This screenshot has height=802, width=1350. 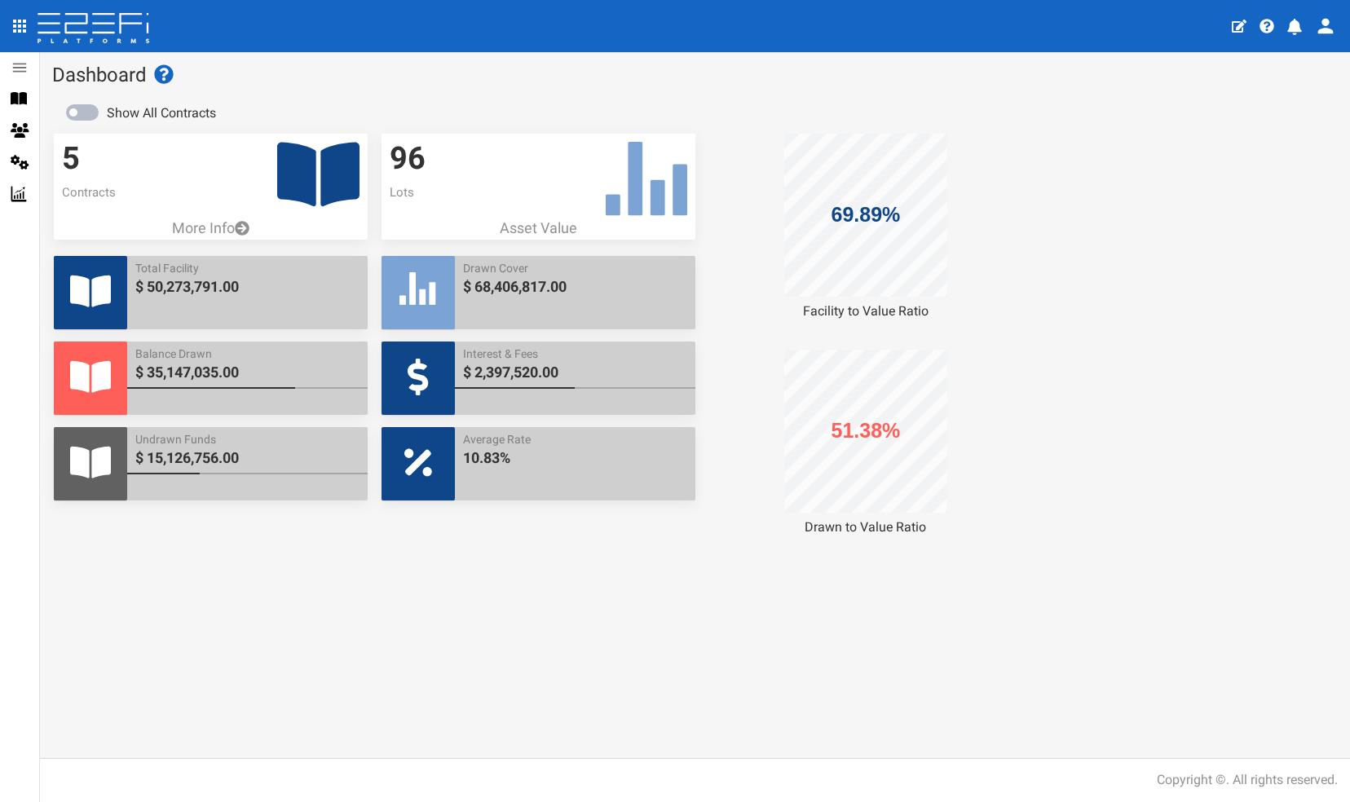 What do you see at coordinates (575, 373) in the screenshot?
I see `span: $ 2,397,520.00` at bounding box center [575, 373].